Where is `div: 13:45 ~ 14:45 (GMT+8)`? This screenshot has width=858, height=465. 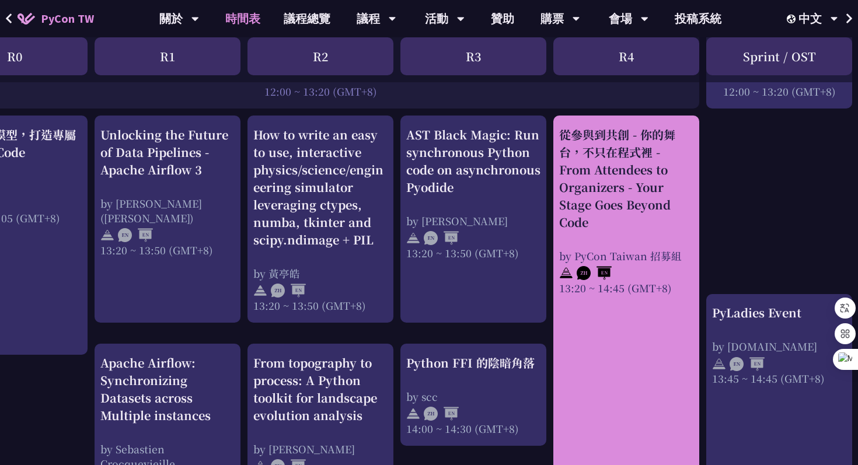
div: 13:45 ~ 14:45 (GMT+8) is located at coordinates (779, 378).